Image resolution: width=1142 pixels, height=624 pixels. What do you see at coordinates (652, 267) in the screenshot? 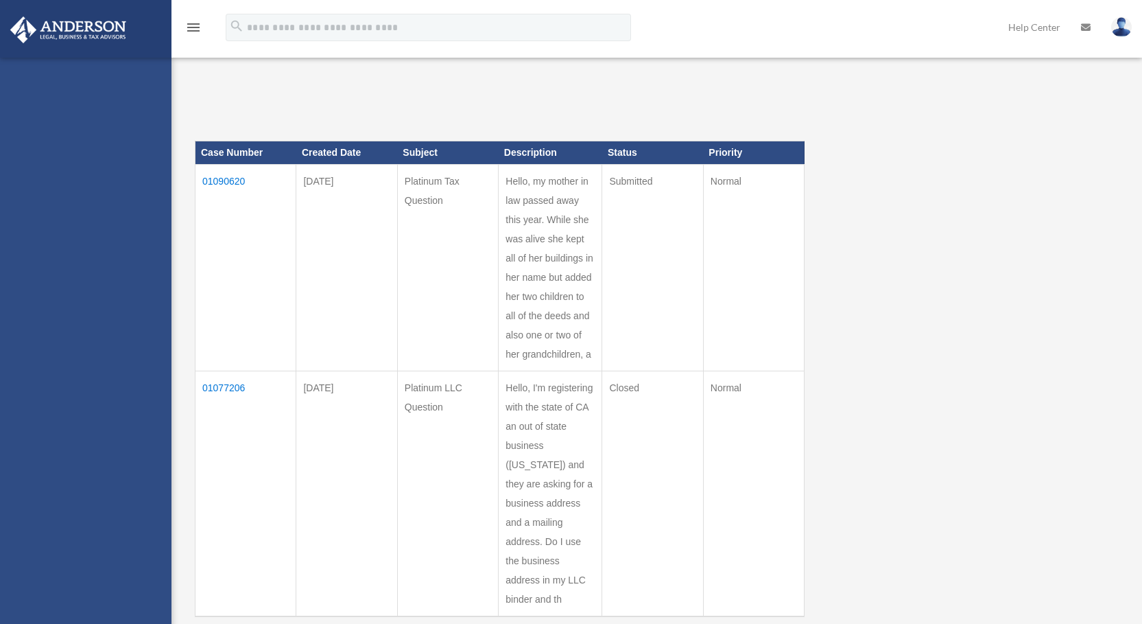
I see `td: Submitted` at bounding box center [652, 267].